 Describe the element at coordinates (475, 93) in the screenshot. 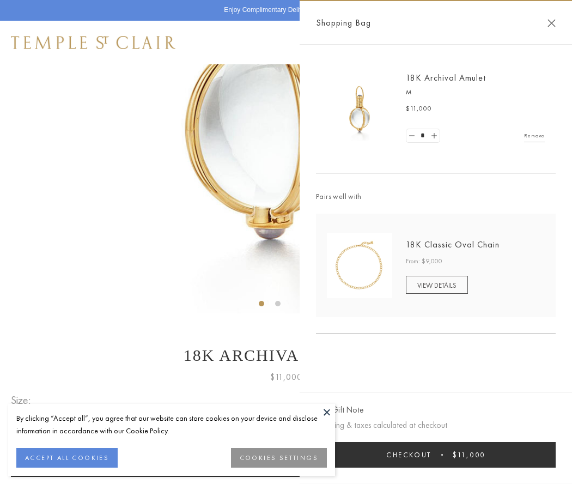

I see `p: M` at that location.